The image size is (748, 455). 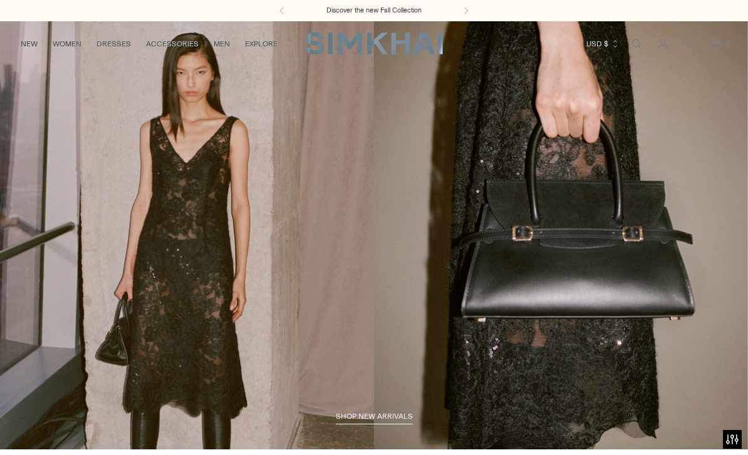 What do you see at coordinates (222, 44) in the screenshot?
I see `a: MEN` at bounding box center [222, 44].